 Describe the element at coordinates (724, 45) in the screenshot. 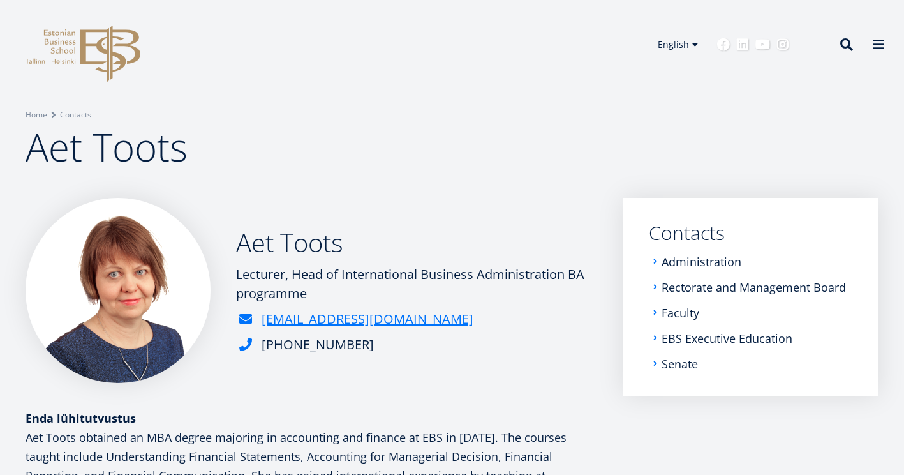

I see `a: Facebook` at that location.